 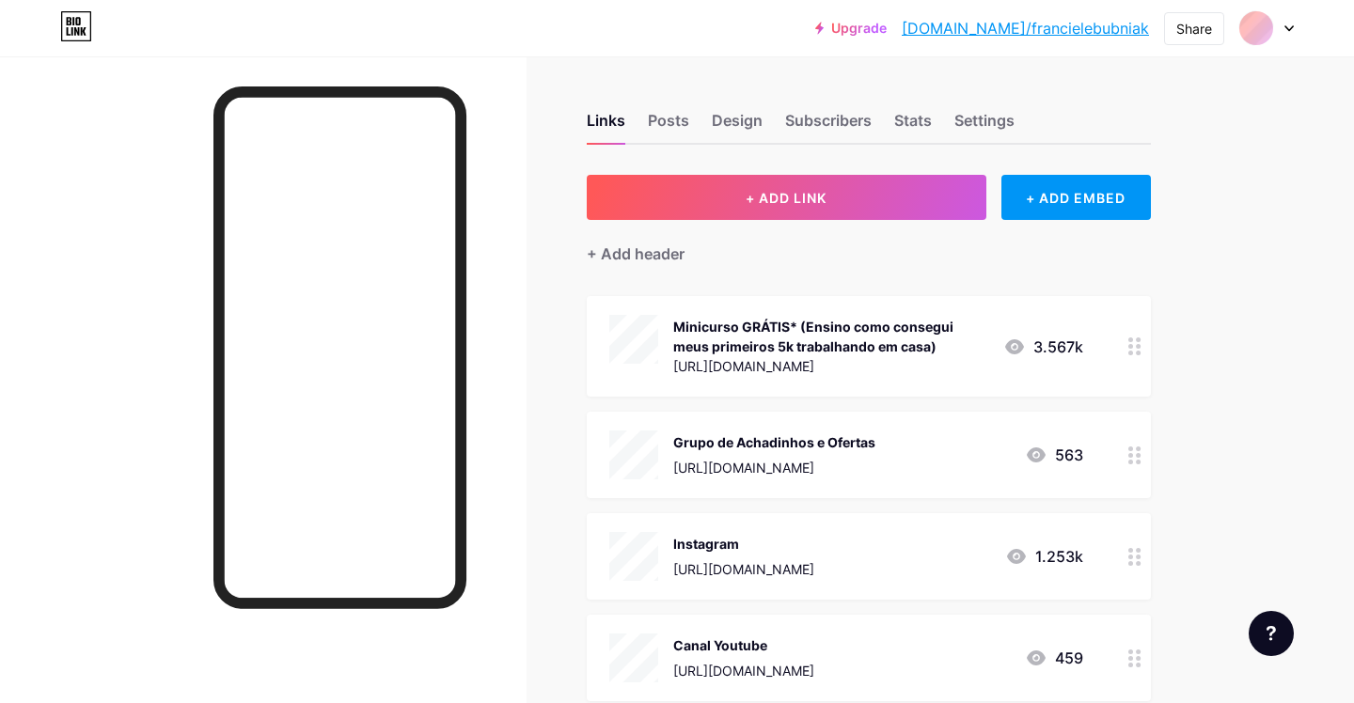 What do you see at coordinates (668, 126) in the screenshot?
I see `div: Posts` at bounding box center [668, 126].